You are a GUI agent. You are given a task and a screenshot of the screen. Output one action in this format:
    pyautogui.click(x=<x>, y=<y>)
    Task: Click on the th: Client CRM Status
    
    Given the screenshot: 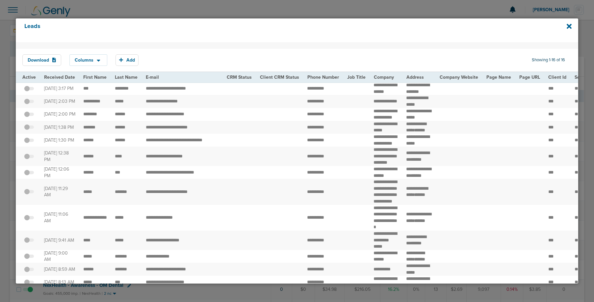 What is the action you would take?
    pyautogui.click(x=280, y=77)
    